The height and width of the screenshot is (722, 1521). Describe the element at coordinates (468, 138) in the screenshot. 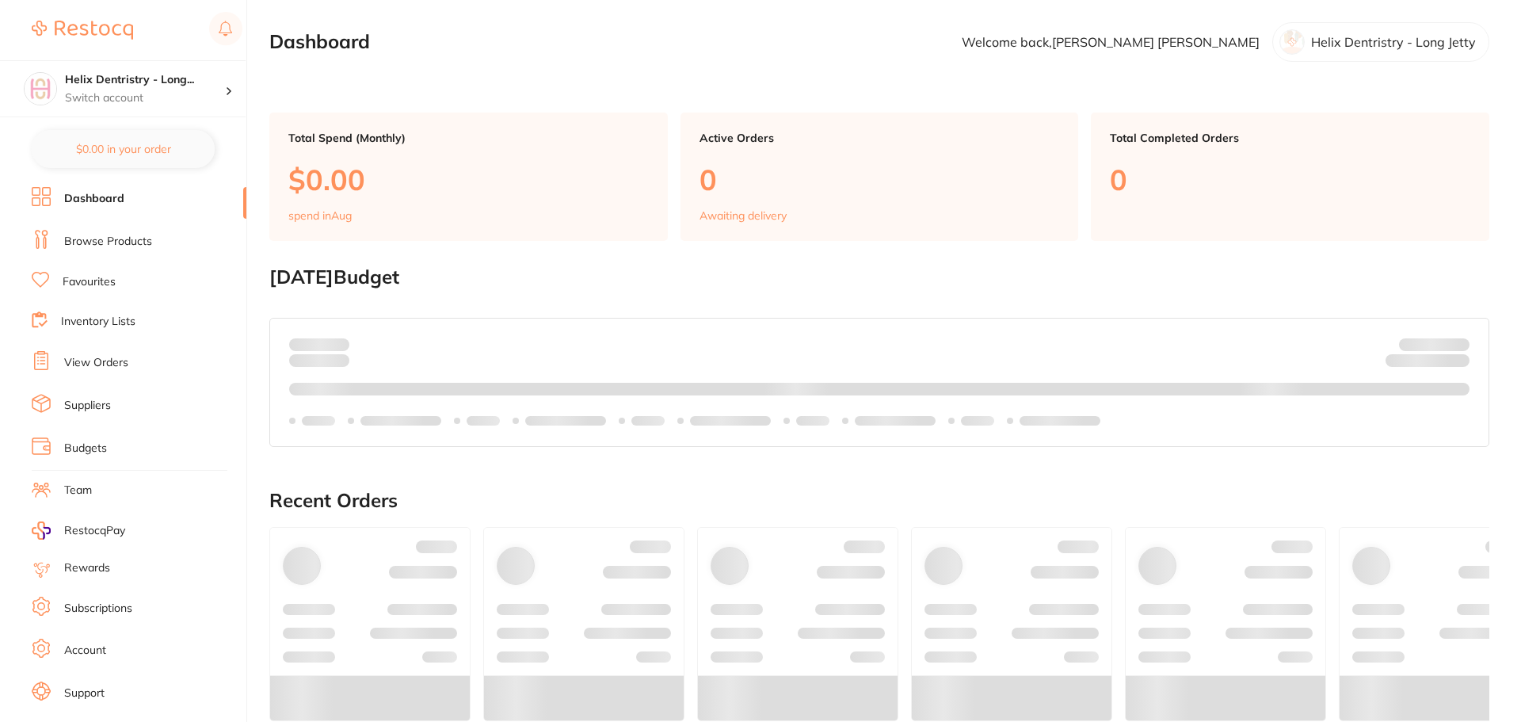

I see `p: Total Spend (Monthly)` at that location.